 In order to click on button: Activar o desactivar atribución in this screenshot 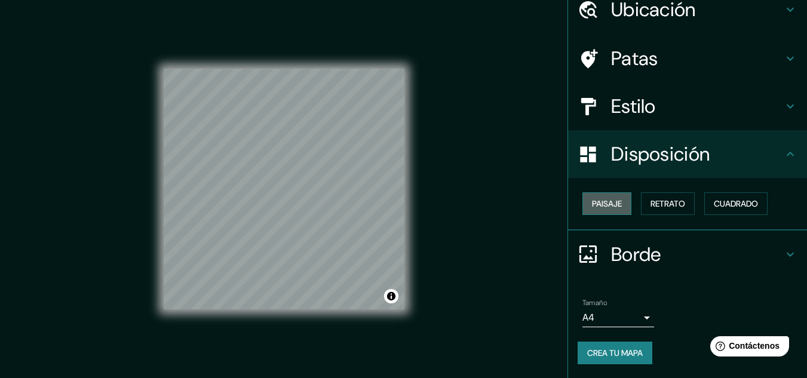, I will do `click(391, 296)`.